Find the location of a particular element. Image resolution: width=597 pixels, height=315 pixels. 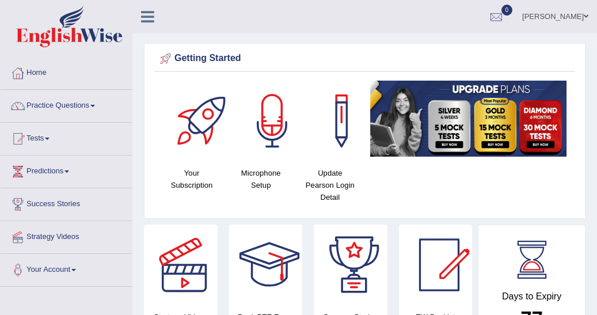

a: Tests is located at coordinates (66, 137).